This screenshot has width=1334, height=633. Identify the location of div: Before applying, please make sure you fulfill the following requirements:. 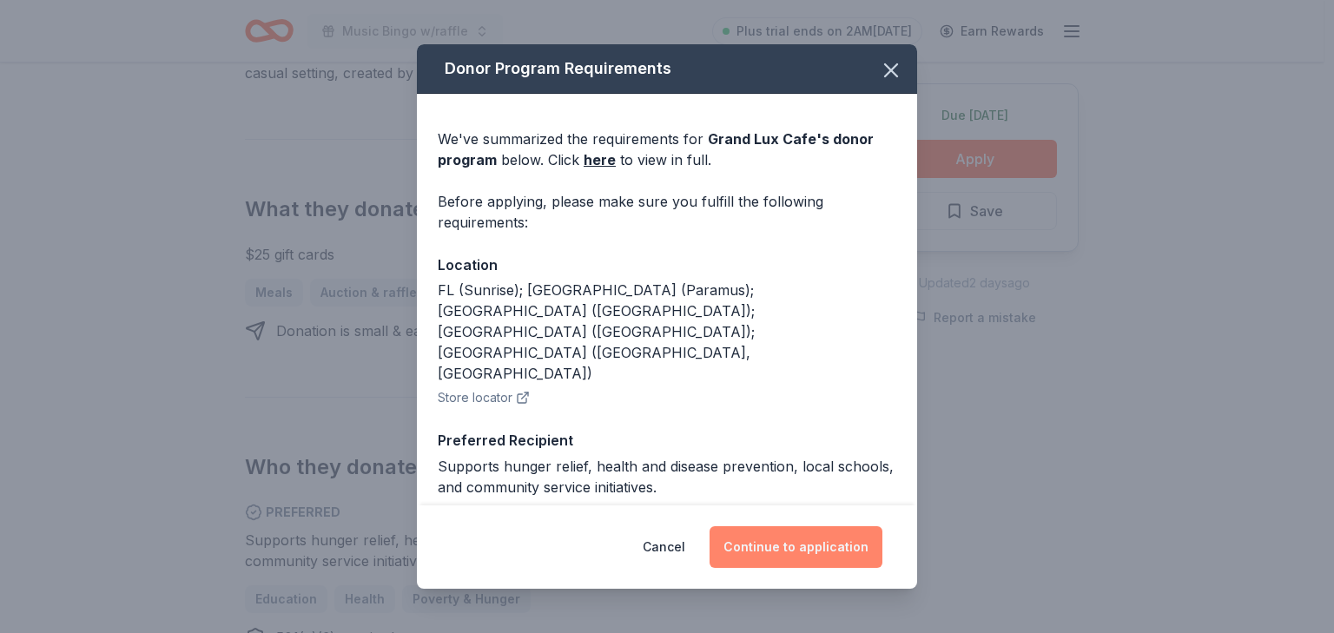
(667, 212).